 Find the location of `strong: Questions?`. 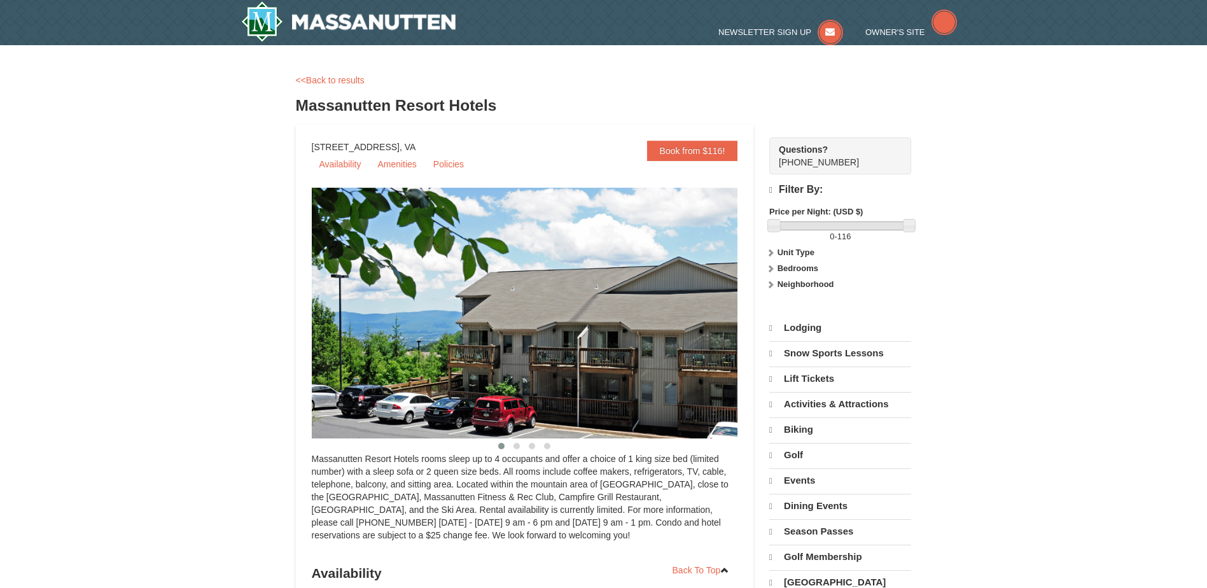

strong: Questions? is located at coordinates (803, 150).